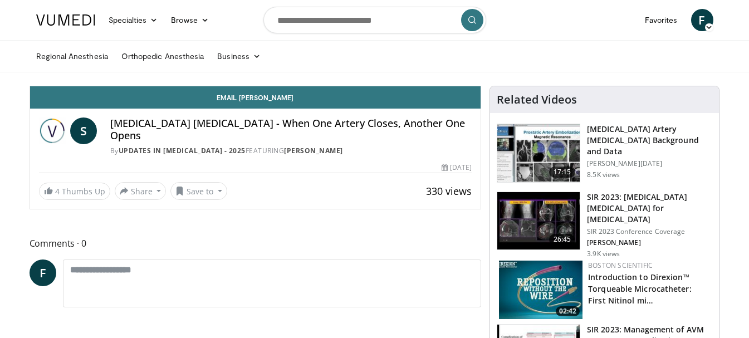 The width and height of the screenshot is (749, 338). I want to click on a: Regional Anesthesia, so click(72, 56).